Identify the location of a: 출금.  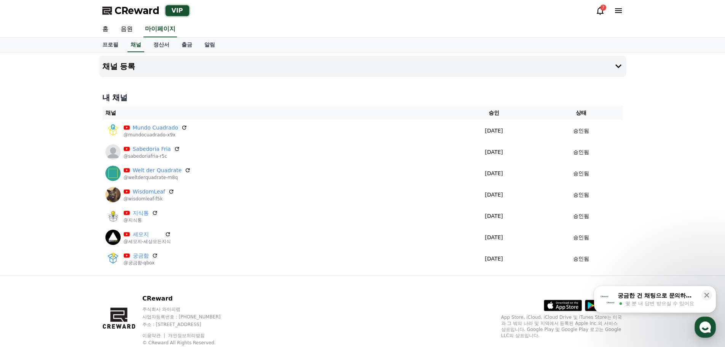
(187, 45).